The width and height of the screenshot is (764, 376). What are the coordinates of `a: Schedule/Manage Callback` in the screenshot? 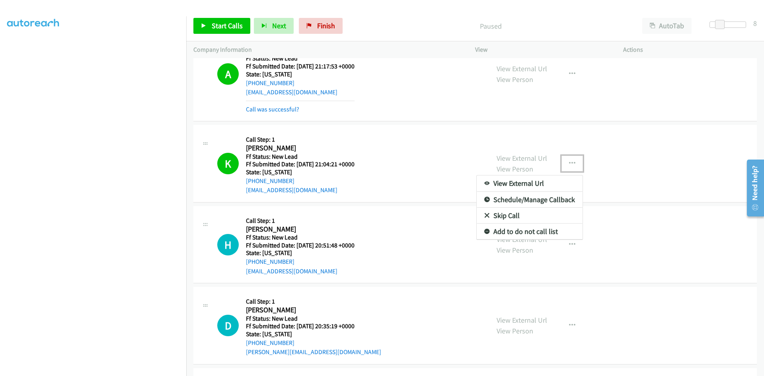 It's located at (529, 200).